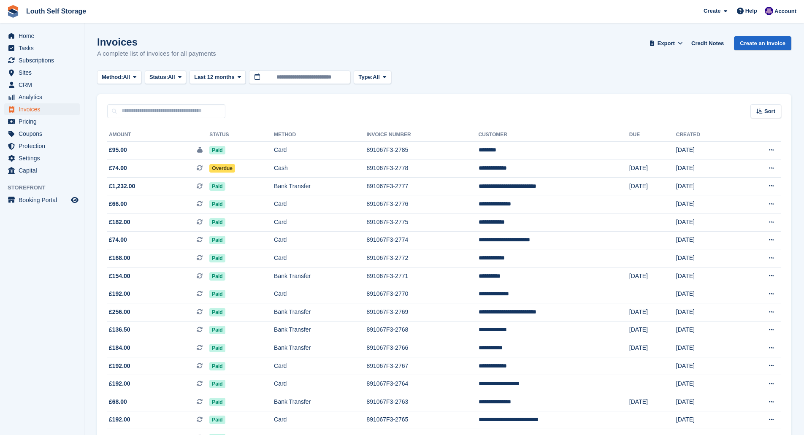  Describe the element at coordinates (707, 43) in the screenshot. I see `a: Credit Notes` at that location.